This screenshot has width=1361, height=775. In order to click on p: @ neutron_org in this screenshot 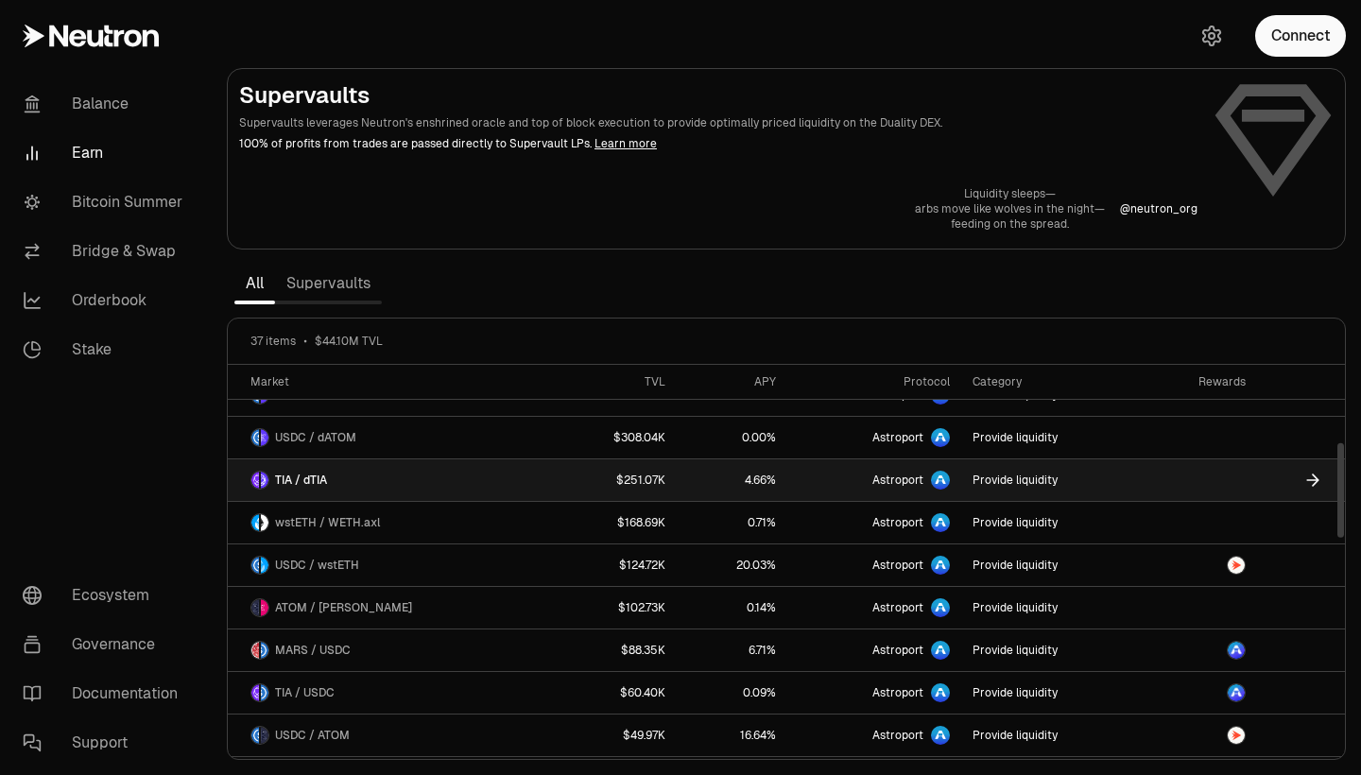, I will do `click(1159, 209)`.